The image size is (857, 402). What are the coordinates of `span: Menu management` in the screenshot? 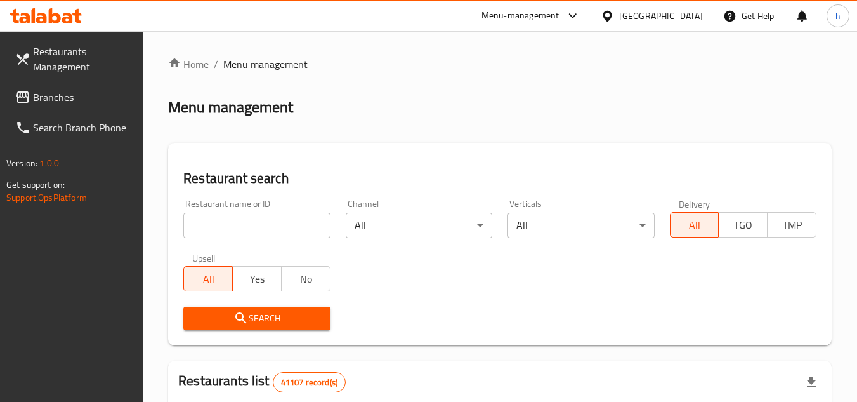 It's located at (265, 64).